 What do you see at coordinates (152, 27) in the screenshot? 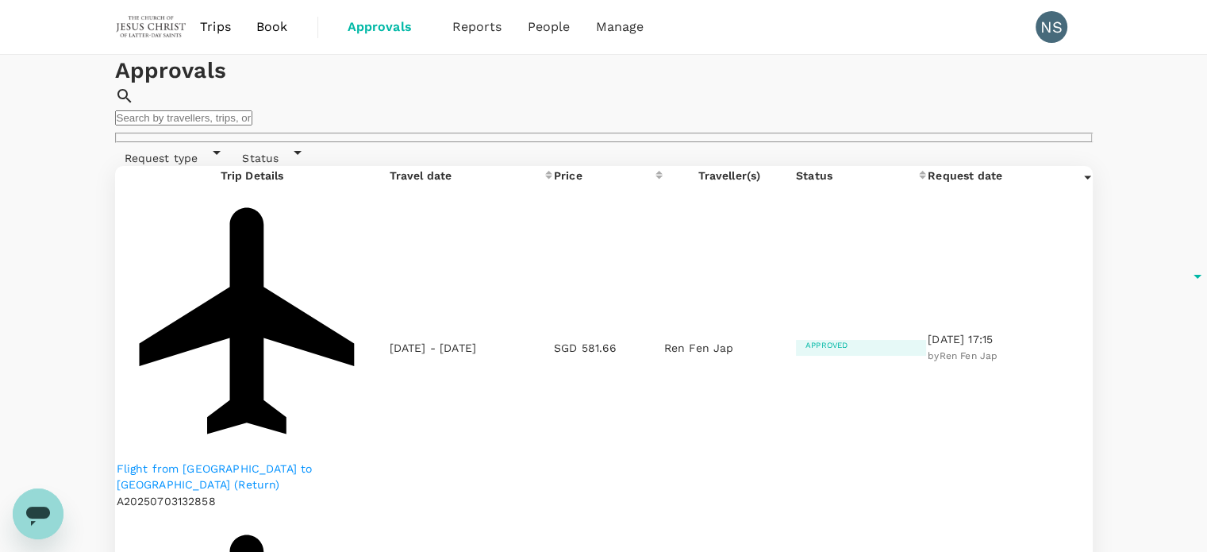
I see `img: The Malaysian Church of Jesus Christ of Latter-day Saints` at bounding box center [152, 27].